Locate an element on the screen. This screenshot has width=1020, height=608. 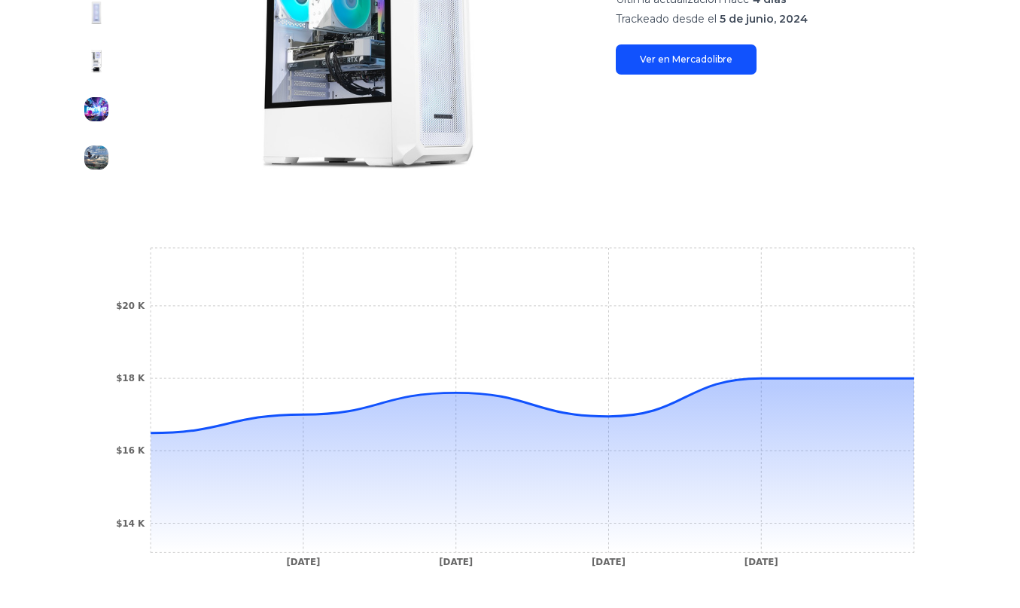
tspan: $18 K is located at coordinates (130, 378).